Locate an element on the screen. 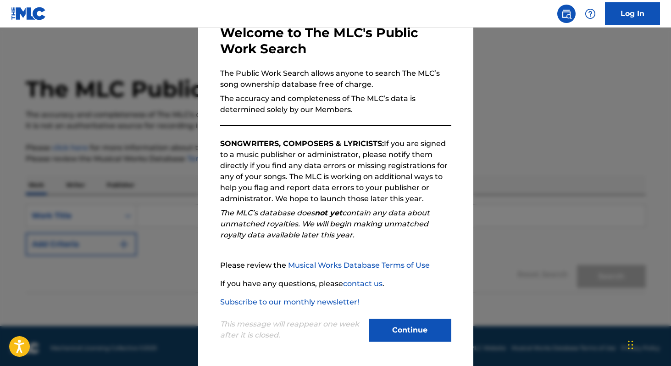 The height and width of the screenshot is (366, 671). div: Drag is located at coordinates (631, 344).